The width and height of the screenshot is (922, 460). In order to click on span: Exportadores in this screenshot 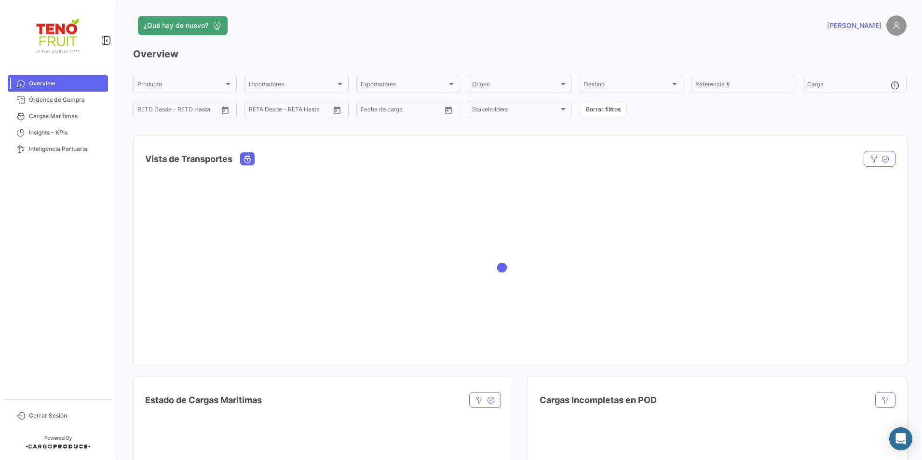, I will do `click(404, 86)`.